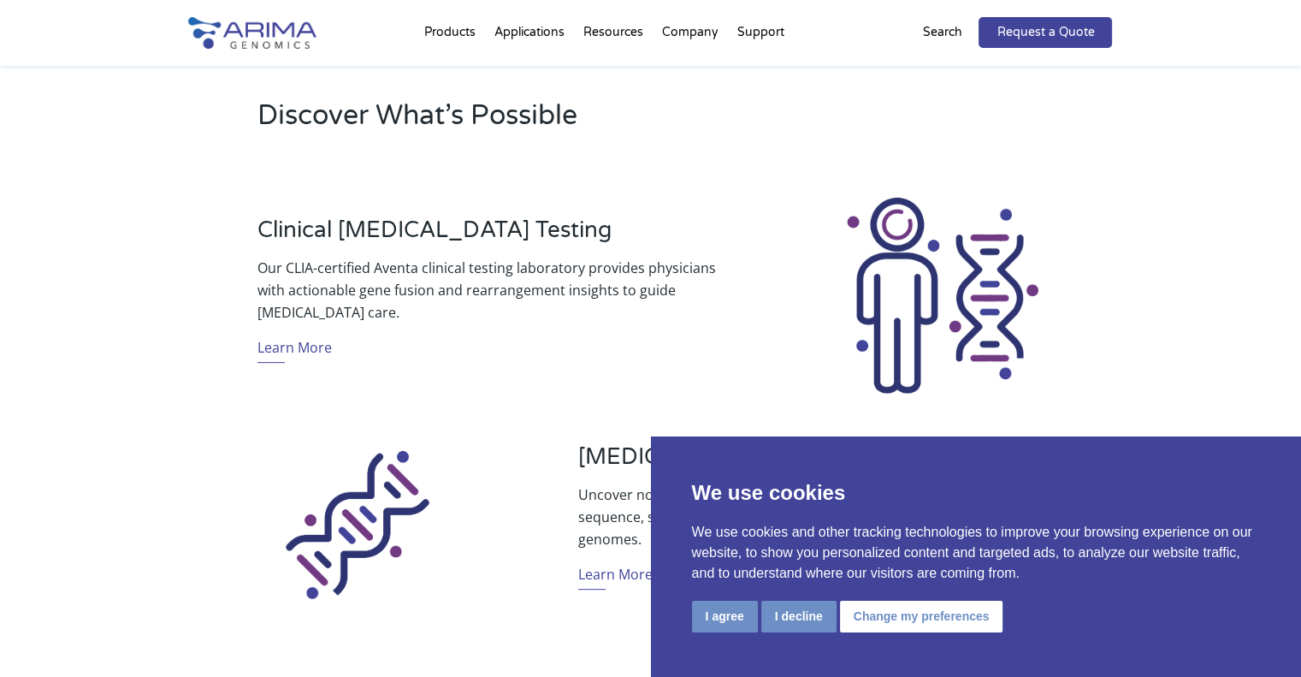 The image size is (1301, 677). What do you see at coordinates (799, 616) in the screenshot?
I see `button: I decline` at bounding box center [799, 616].